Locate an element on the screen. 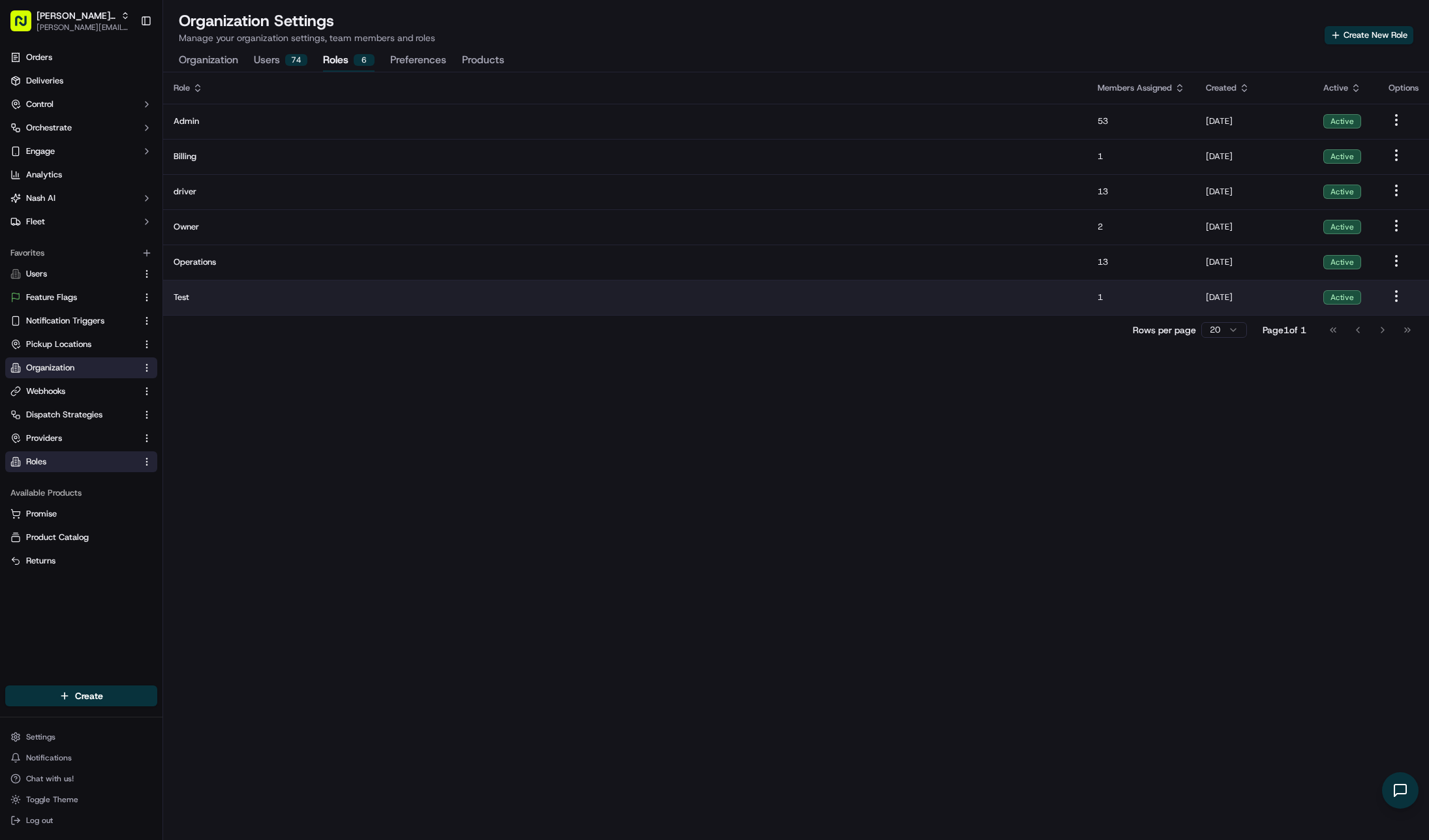 Image resolution: width=1429 pixels, height=840 pixels. button: Settings is located at coordinates (81, 737).